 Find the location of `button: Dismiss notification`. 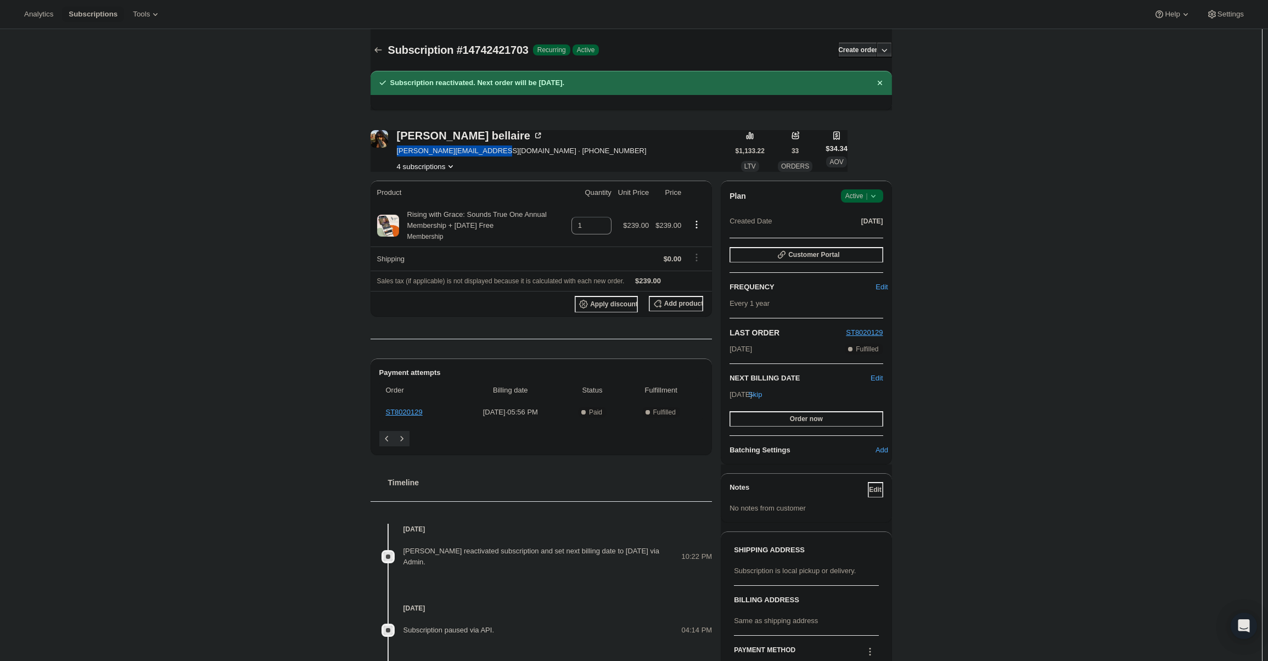

button: Dismiss notification is located at coordinates (880, 83).